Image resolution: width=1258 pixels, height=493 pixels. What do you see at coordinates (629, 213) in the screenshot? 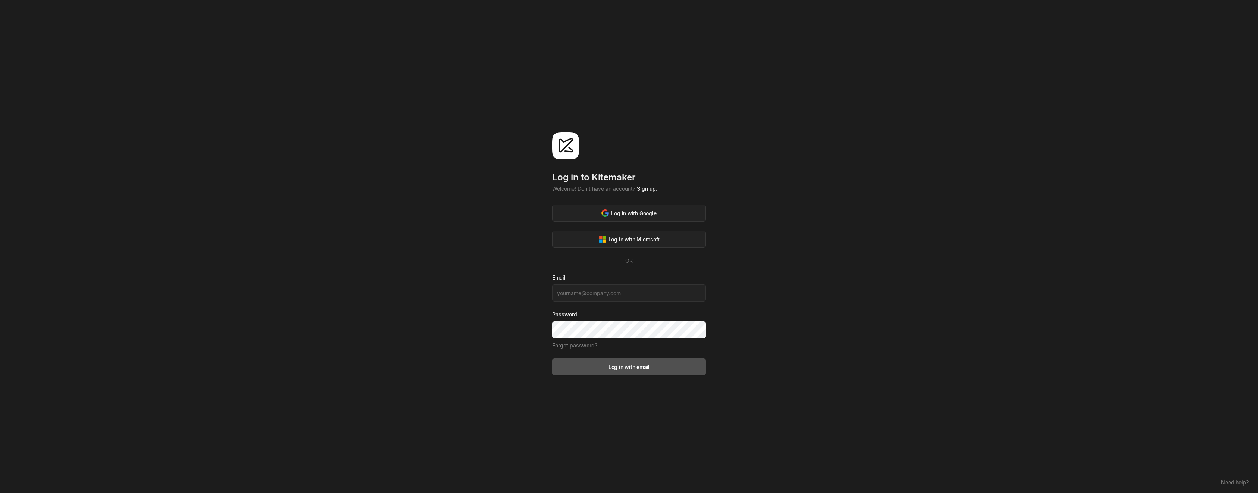
I see `div: Log in with Google` at bounding box center [629, 213].